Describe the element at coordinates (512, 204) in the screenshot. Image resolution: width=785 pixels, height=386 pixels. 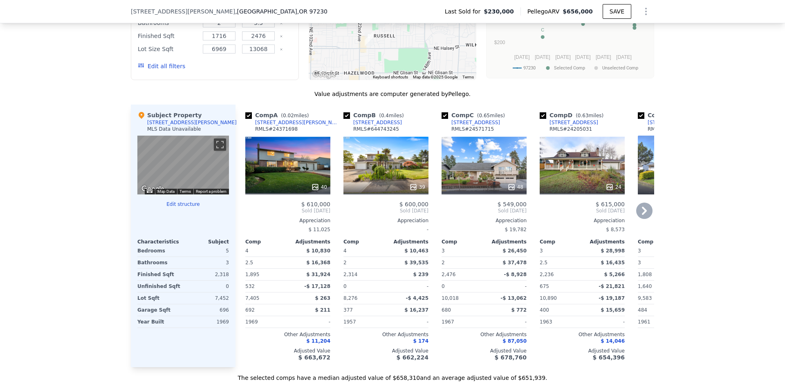
I see `span: $ 549,000` at that location.